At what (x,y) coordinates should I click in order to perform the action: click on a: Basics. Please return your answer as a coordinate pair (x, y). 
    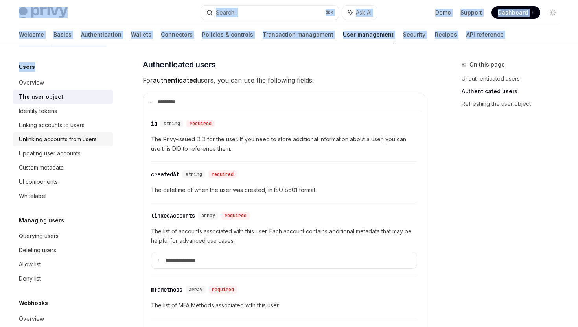
    Looking at the image, I should click on (63, 35).